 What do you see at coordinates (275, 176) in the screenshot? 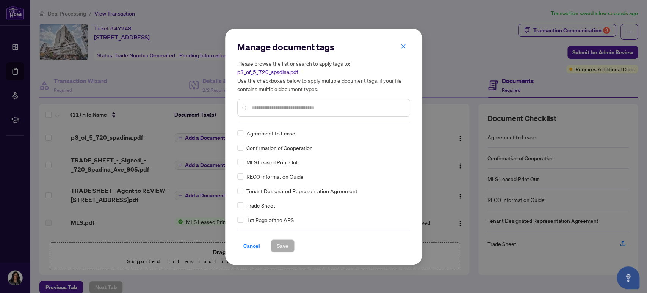
I see `span: RECO Information Guide` at bounding box center [275, 176].